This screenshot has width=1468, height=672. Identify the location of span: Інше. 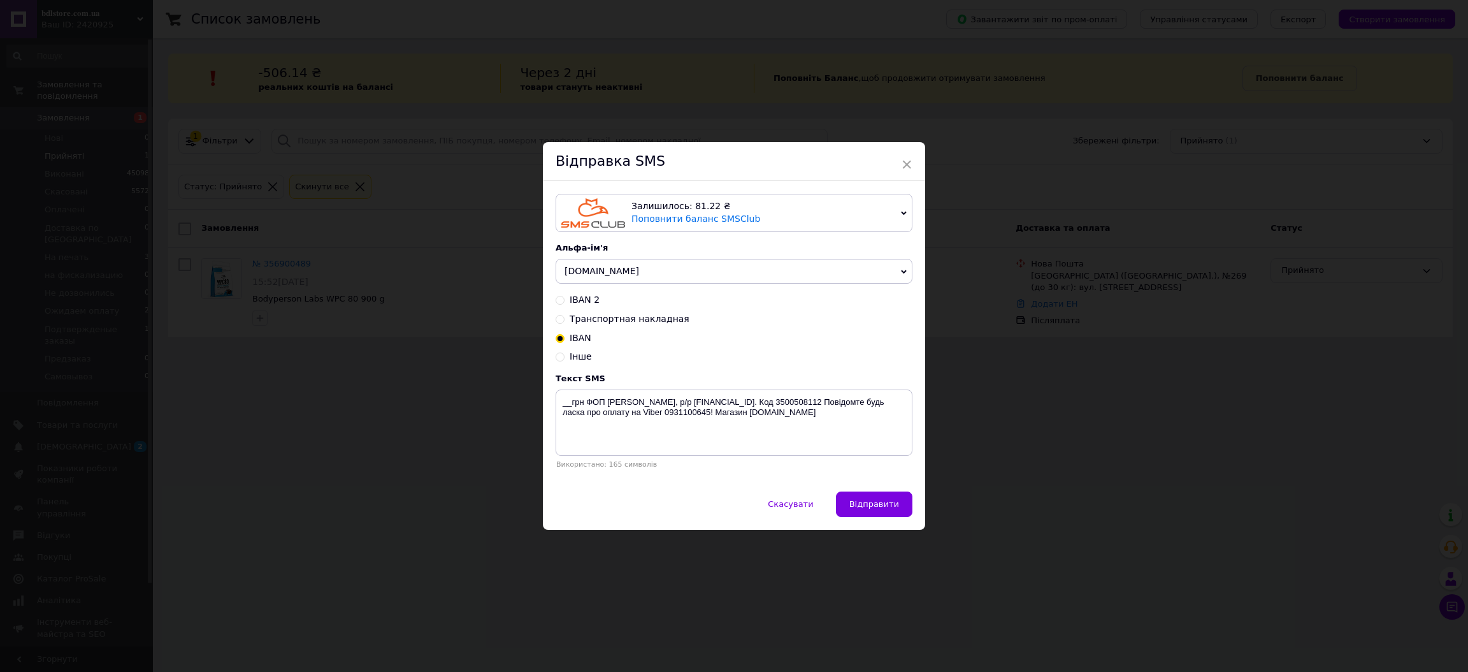
(581, 356).